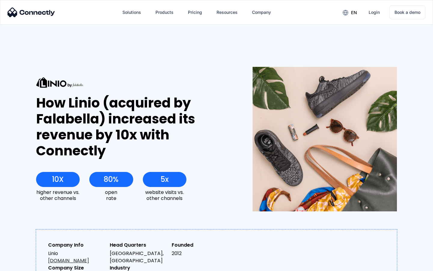  What do you see at coordinates (58, 179) in the screenshot?
I see `div: 10X` at bounding box center [58, 179].